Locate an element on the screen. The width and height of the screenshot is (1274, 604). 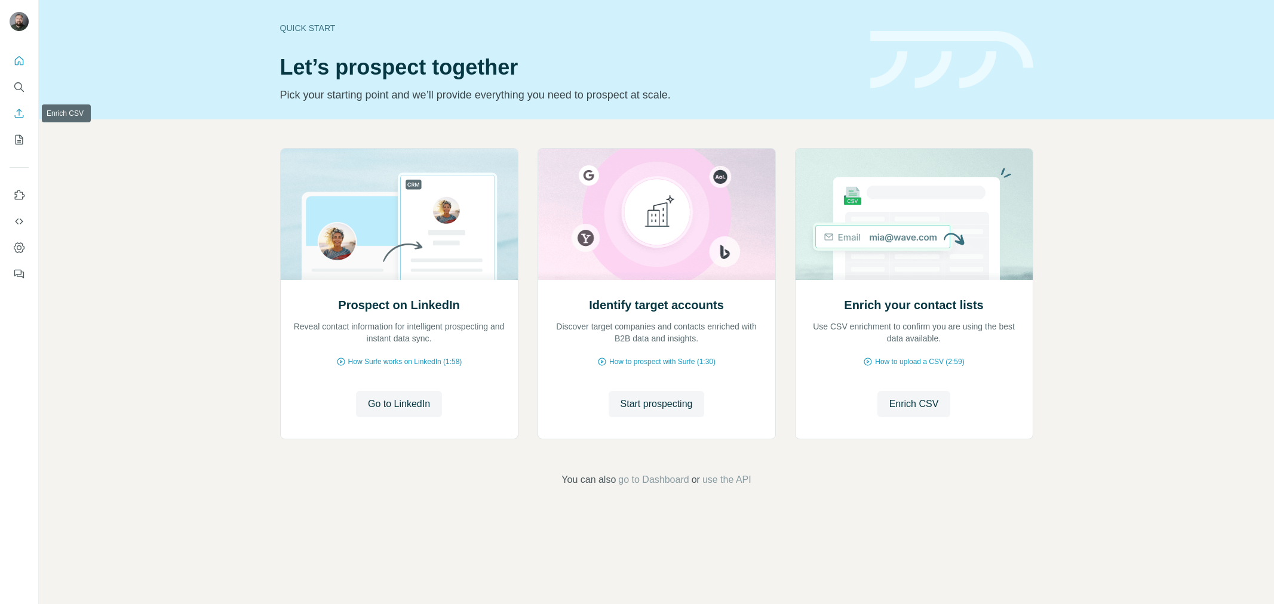
img: banner is located at coordinates (951, 60).